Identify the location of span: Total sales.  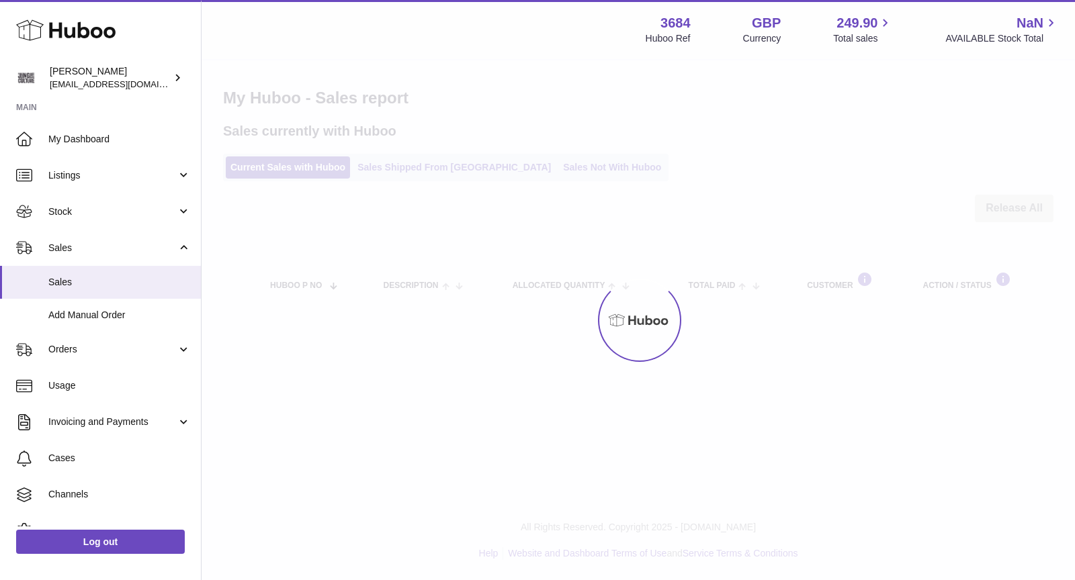
(863, 38).